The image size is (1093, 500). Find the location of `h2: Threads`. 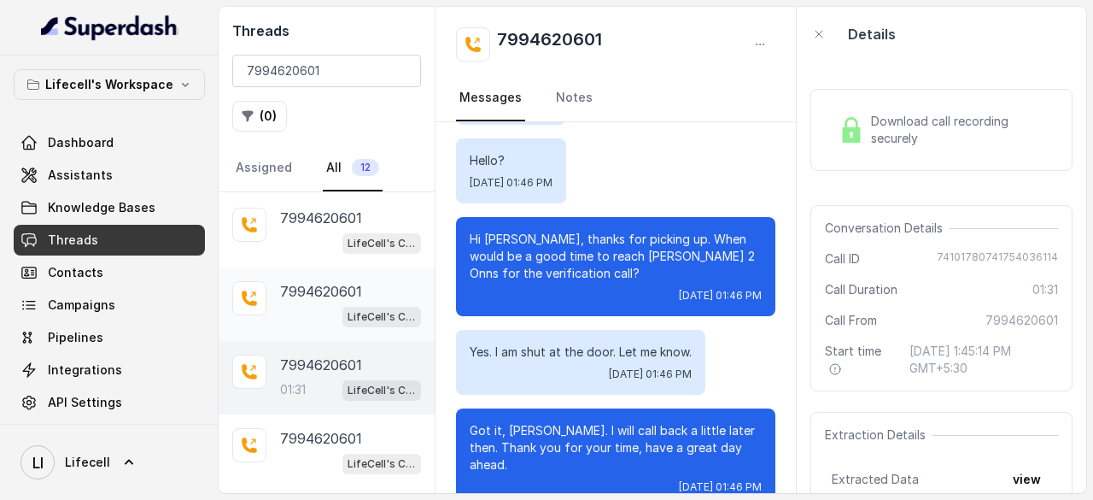

h2: Threads is located at coordinates (326, 31).